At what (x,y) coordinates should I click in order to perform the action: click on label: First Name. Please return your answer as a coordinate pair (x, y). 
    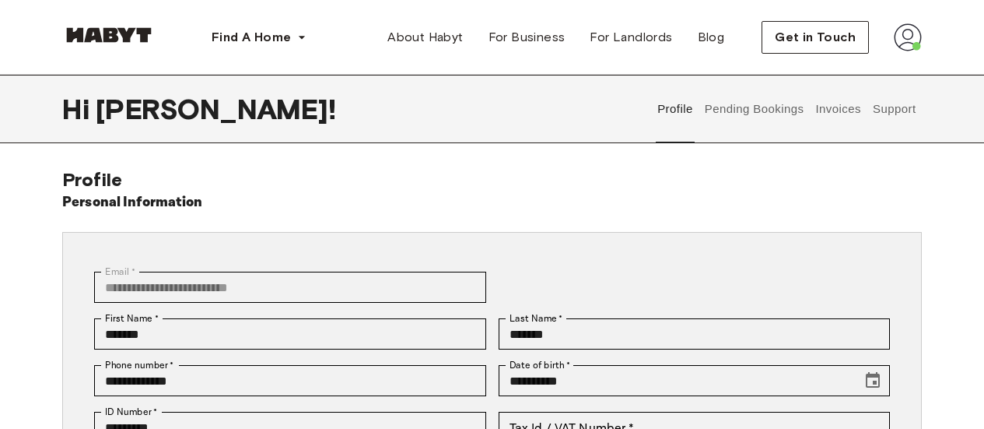
    Looking at the image, I should click on (131, 318).